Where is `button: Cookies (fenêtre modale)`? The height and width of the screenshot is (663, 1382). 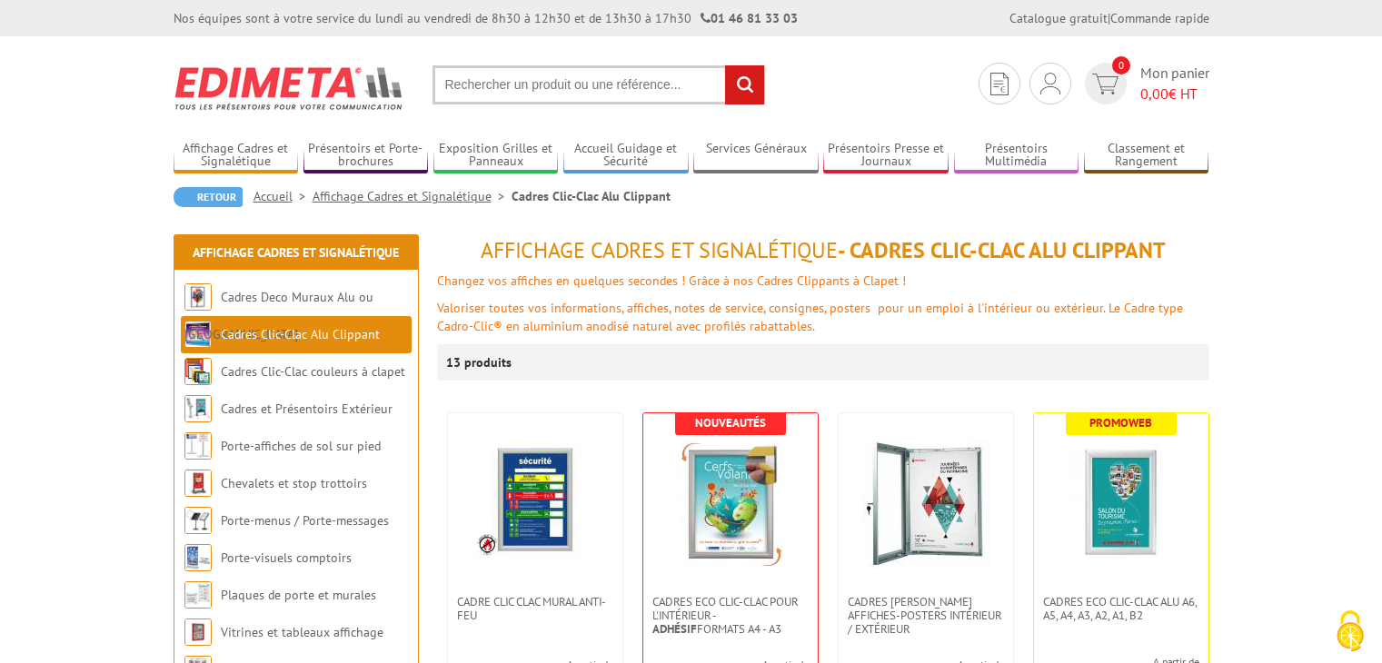
button: Cookies (fenêtre modale) is located at coordinates (1350, 632).